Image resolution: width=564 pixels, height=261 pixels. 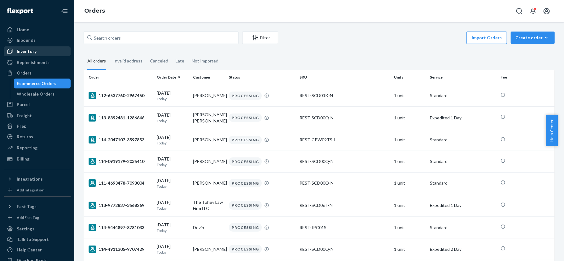 I want to click on div: Create order, so click(x=533, y=38).